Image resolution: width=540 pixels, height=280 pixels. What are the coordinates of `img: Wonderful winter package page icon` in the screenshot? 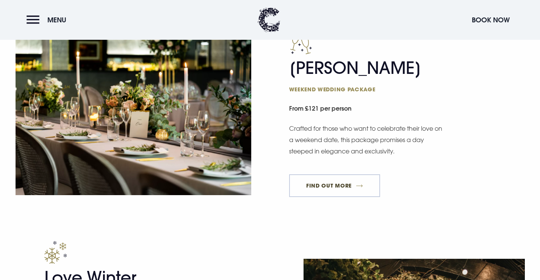 It's located at (56, 252).